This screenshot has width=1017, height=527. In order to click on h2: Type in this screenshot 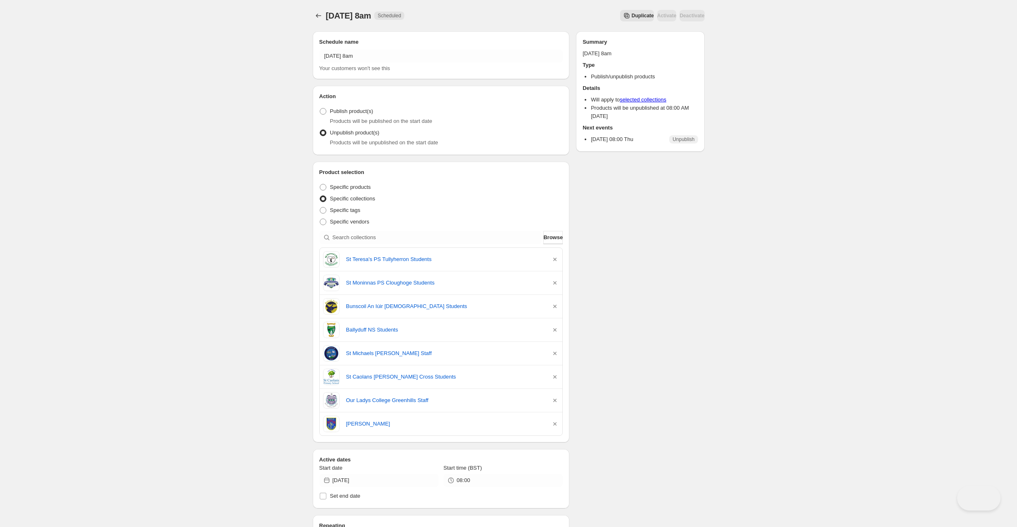, I will do `click(640, 65)`.